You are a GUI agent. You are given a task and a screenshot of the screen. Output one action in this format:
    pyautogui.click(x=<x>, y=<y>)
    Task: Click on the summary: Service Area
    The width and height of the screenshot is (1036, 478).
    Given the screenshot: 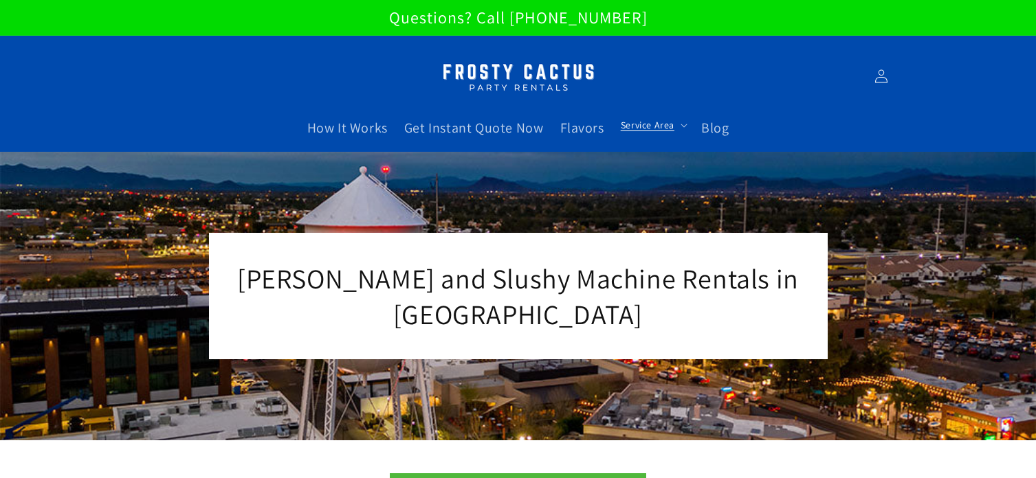 What is the action you would take?
    pyautogui.click(x=652, y=125)
    